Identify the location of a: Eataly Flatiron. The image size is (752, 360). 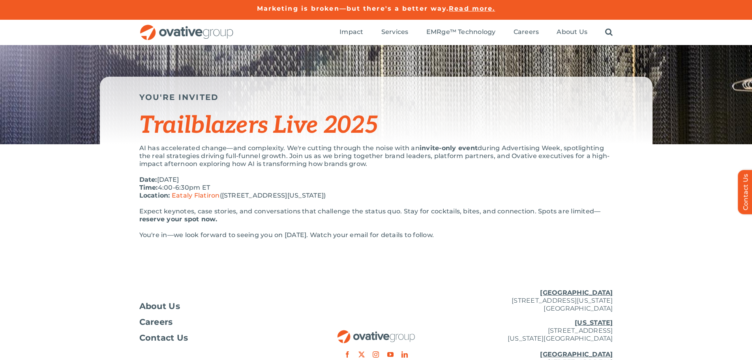
(196, 195).